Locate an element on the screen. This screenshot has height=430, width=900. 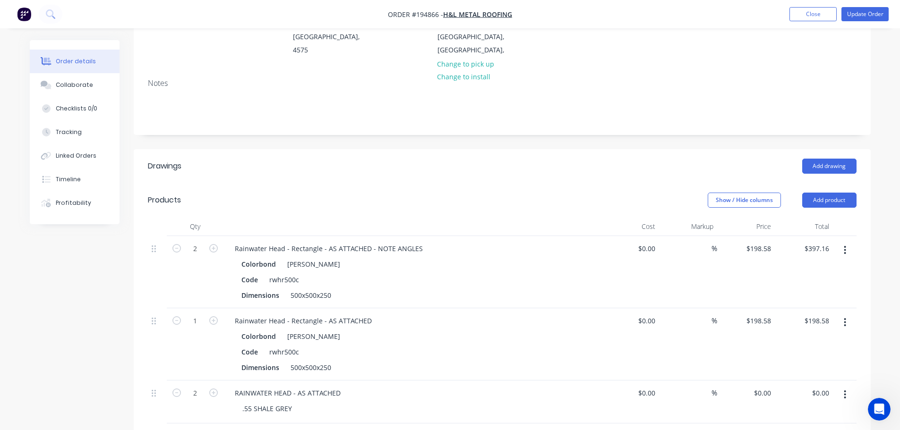
div: Linked Orders is located at coordinates (76, 156).